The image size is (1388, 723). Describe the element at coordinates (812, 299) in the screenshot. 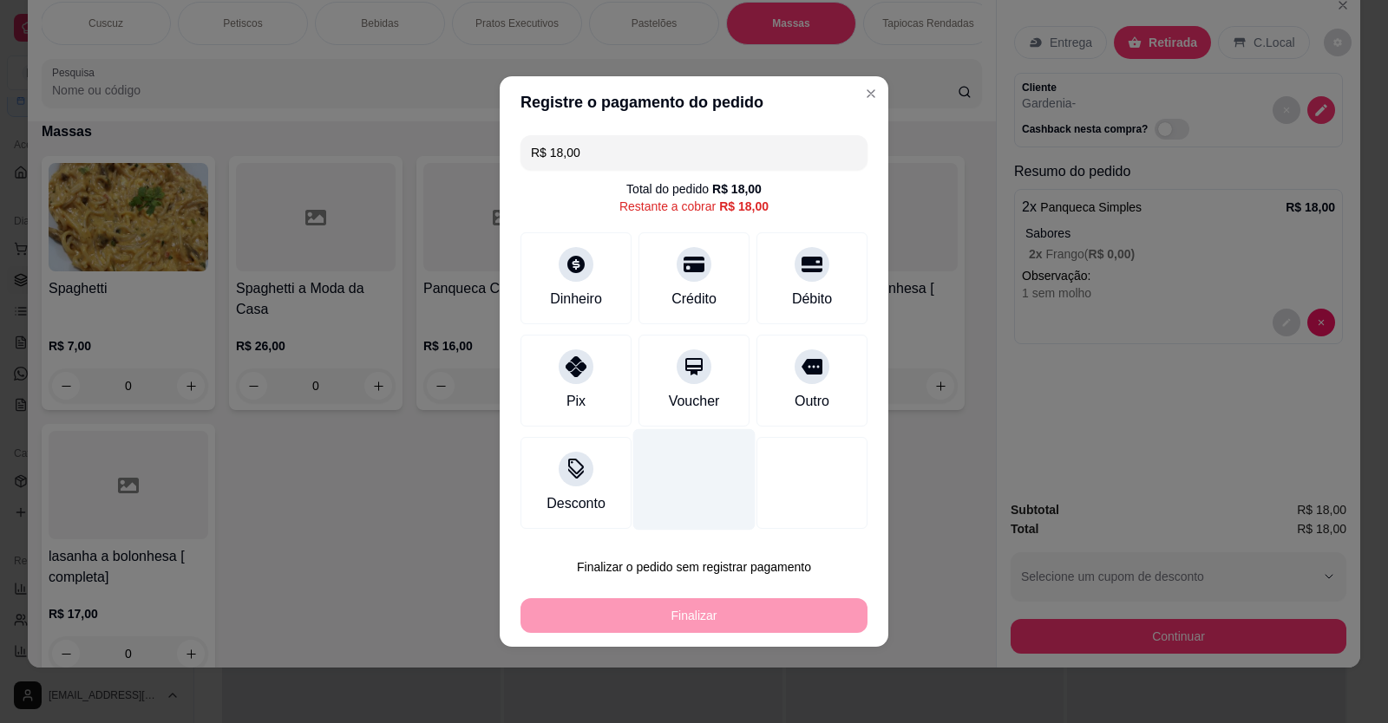

I see `div: Débito` at that location.